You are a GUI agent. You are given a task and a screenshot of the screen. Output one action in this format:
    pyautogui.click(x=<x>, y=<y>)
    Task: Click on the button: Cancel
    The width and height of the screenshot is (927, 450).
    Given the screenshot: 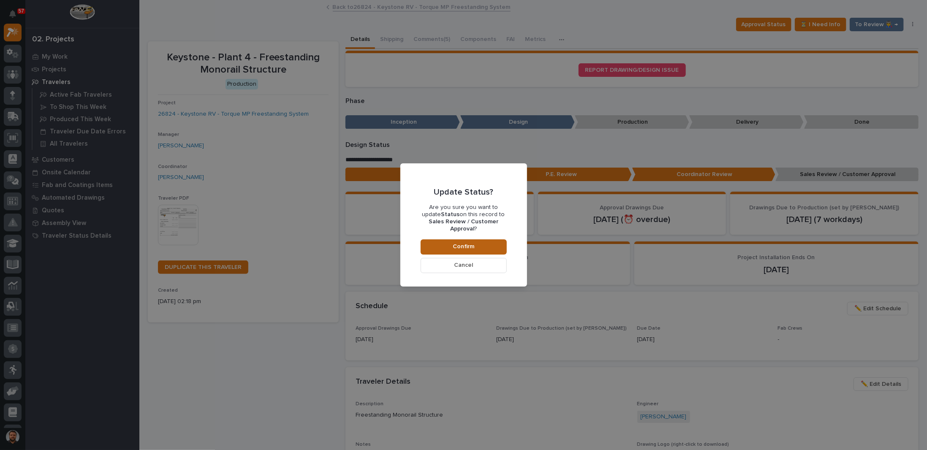 What is the action you would take?
    pyautogui.click(x=463, y=266)
    